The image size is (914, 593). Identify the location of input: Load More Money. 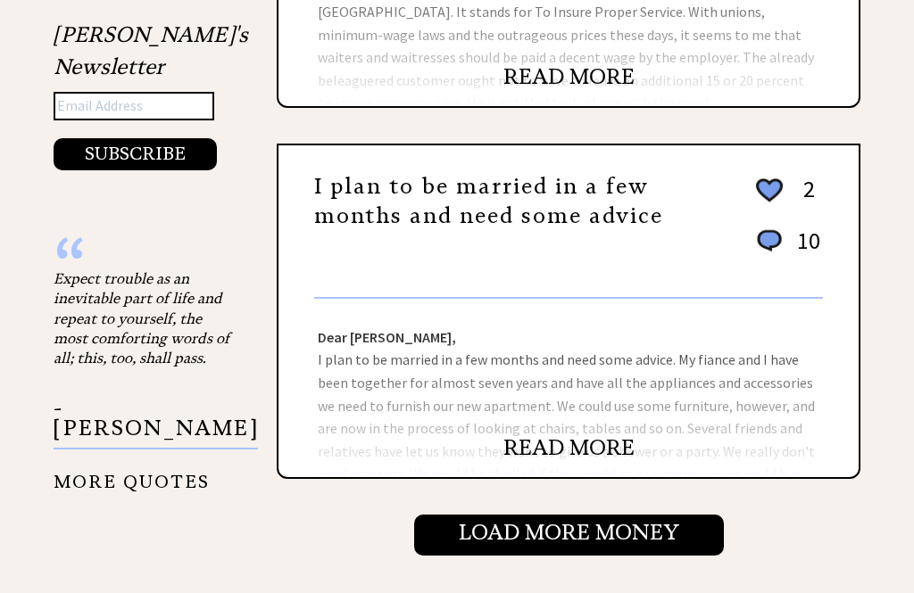
(568, 535).